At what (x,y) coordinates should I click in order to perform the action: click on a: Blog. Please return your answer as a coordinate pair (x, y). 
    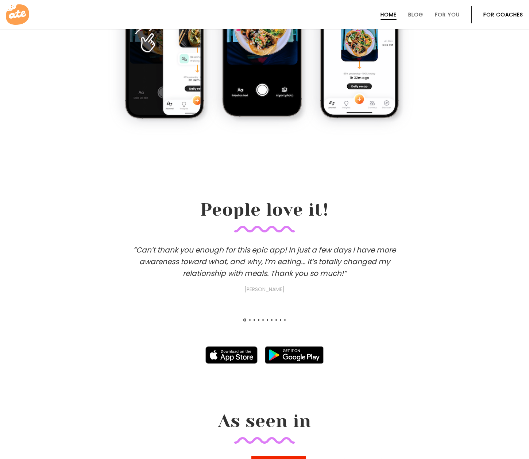
    Looking at the image, I should click on (415, 15).